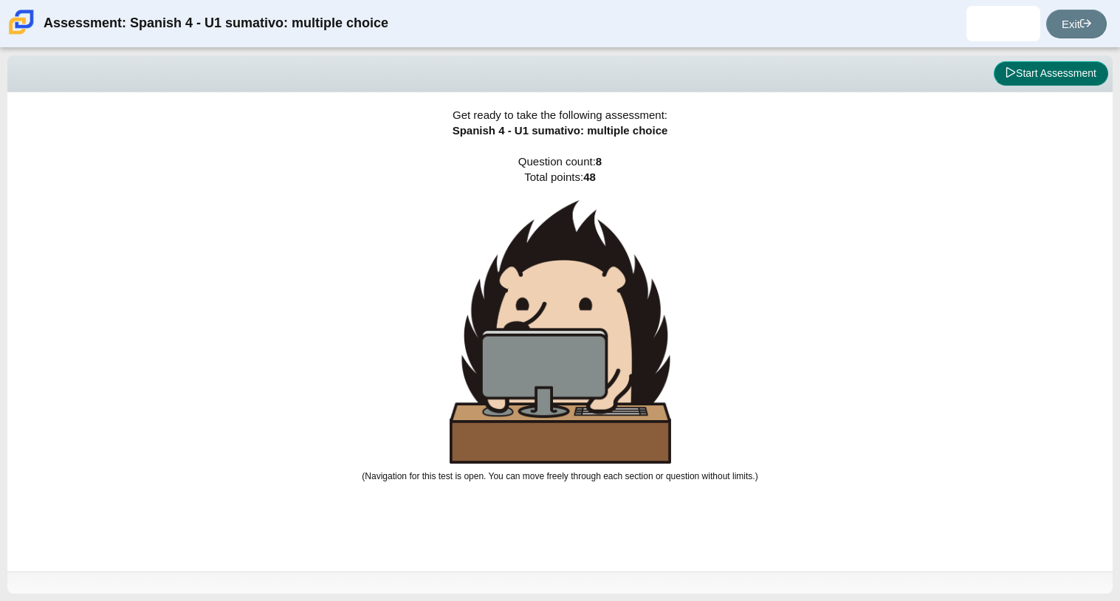 The image size is (1120, 601). Describe the element at coordinates (559, 318) in the screenshot. I see `span: Question count: Total points:` at that location.